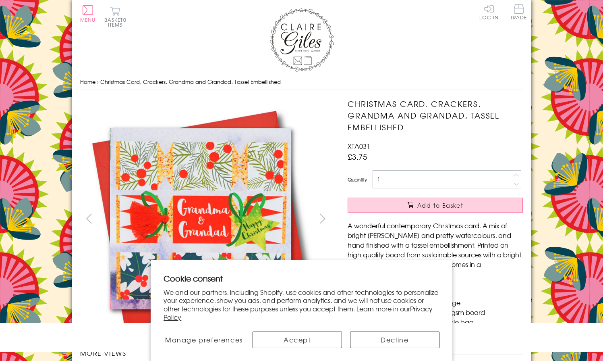 This screenshot has width=603, height=361. What do you see at coordinates (302, 82) in the screenshot?
I see `nav: breadcrumbs` at bounding box center [302, 82].